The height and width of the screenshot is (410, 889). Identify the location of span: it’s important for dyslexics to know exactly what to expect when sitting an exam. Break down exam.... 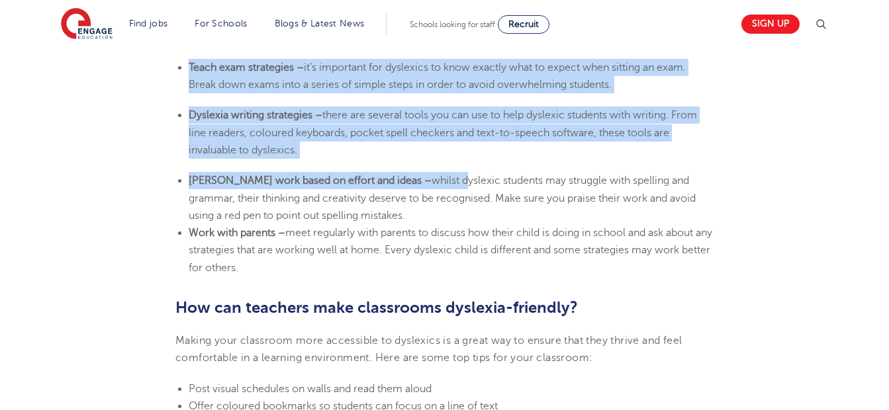
(437, 76).